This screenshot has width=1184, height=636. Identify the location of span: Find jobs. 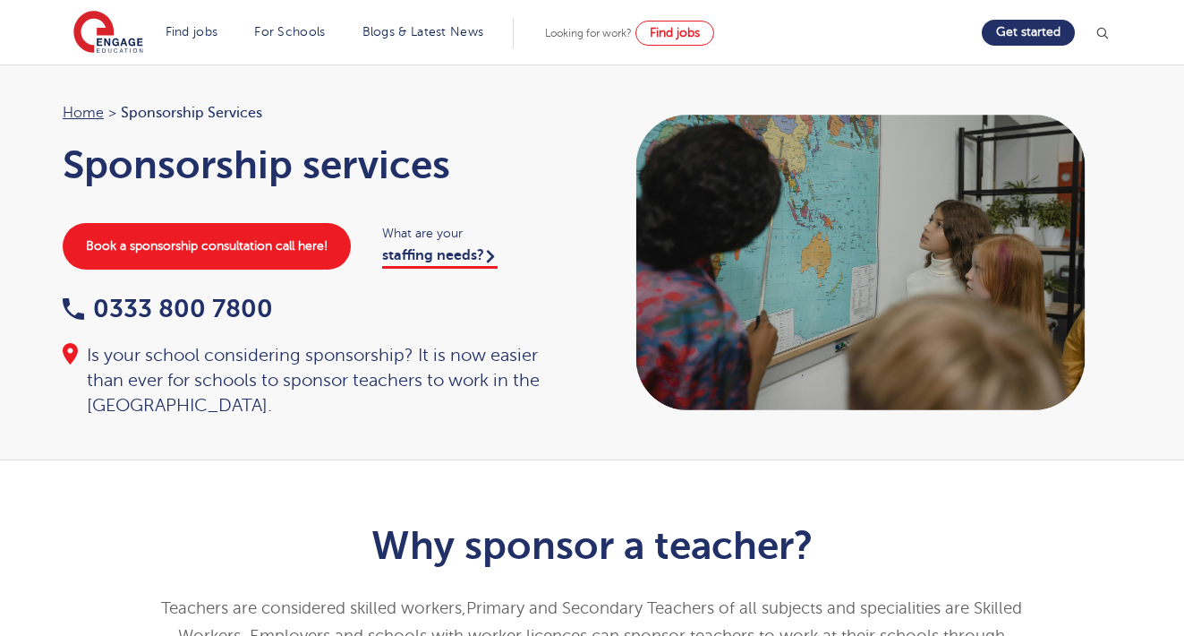
(675, 32).